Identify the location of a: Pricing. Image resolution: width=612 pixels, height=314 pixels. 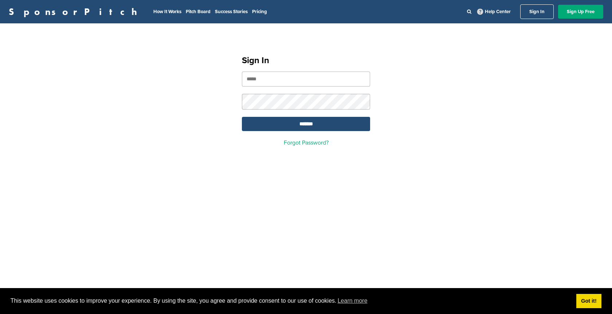
(260, 12).